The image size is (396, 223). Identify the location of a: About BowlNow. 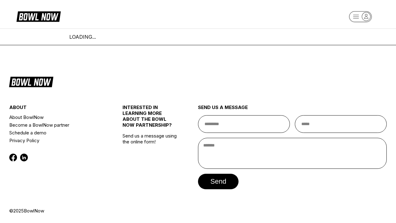
(56, 117).